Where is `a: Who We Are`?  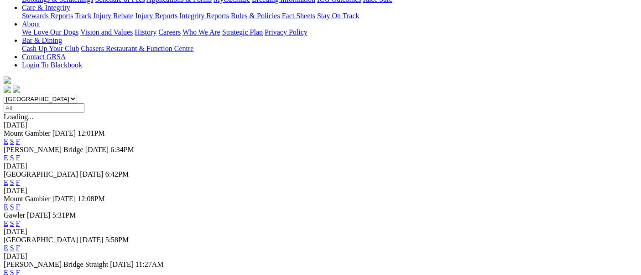
a: Who We Are is located at coordinates (201, 32).